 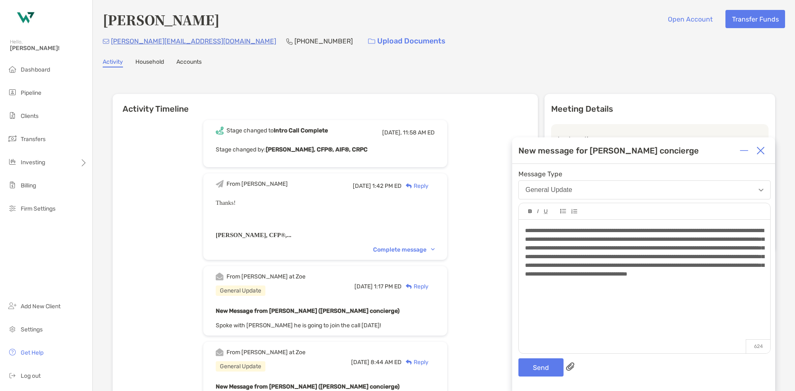 I want to click on h6: Activity Timeline, so click(x=325, y=104).